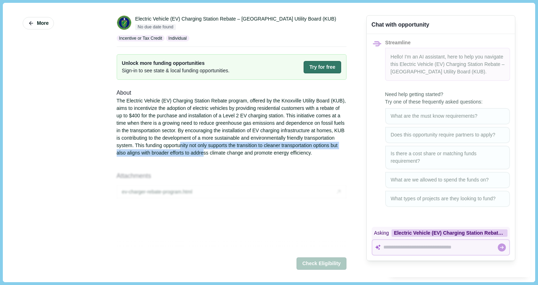  Describe the element at coordinates (448, 98) in the screenshot. I see `span: Need help getting started? Try one of these frequently asked questions:` at that location.